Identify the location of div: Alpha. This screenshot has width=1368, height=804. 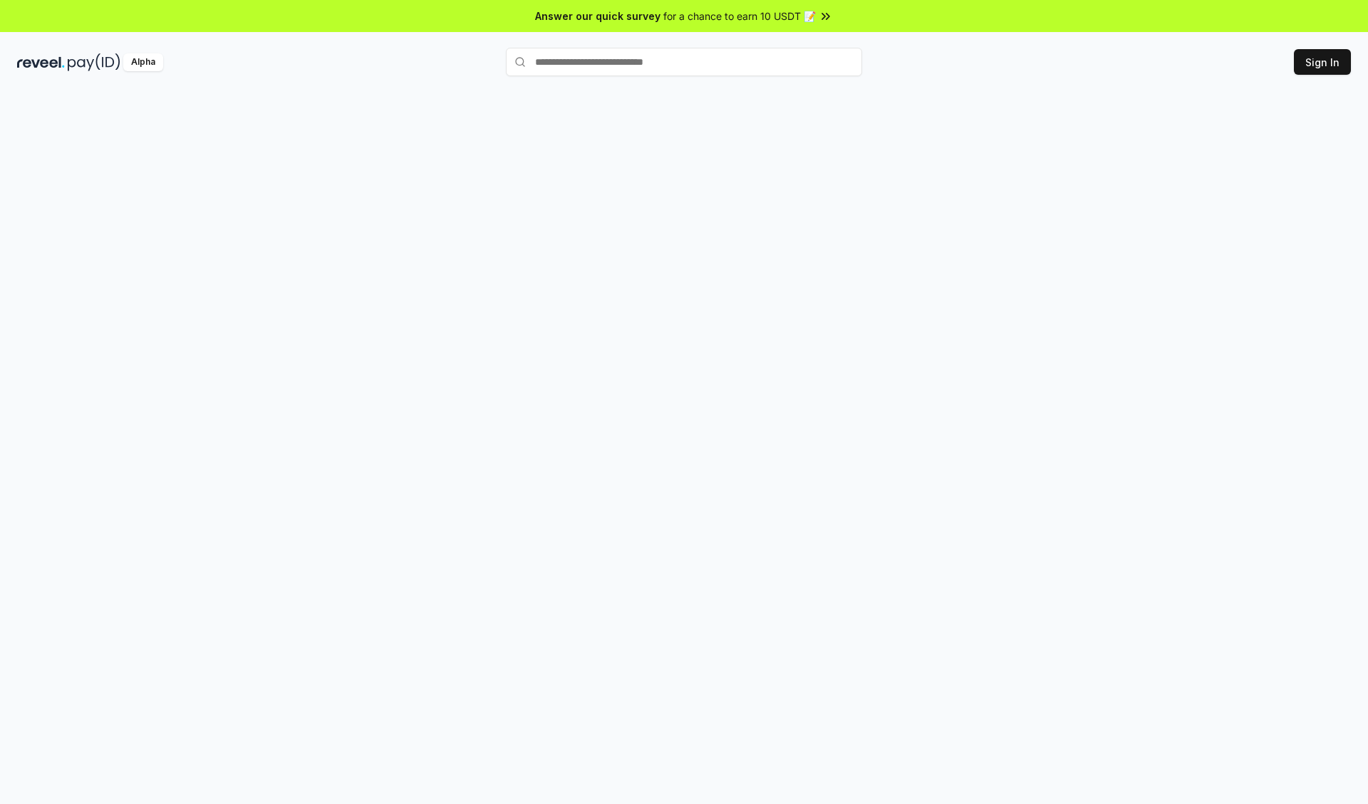
(143, 62).